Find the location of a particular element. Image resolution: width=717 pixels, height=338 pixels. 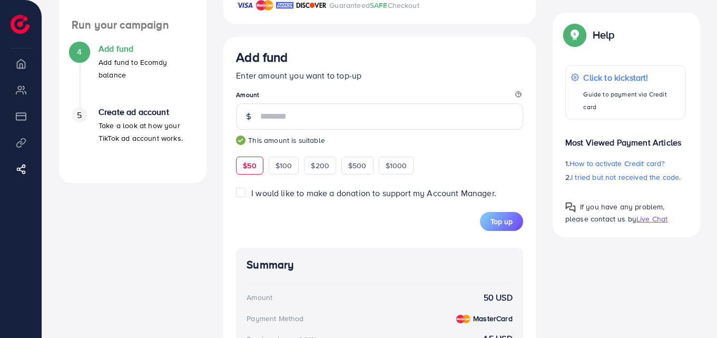

p: Click to kickstart! is located at coordinates (631, 77).